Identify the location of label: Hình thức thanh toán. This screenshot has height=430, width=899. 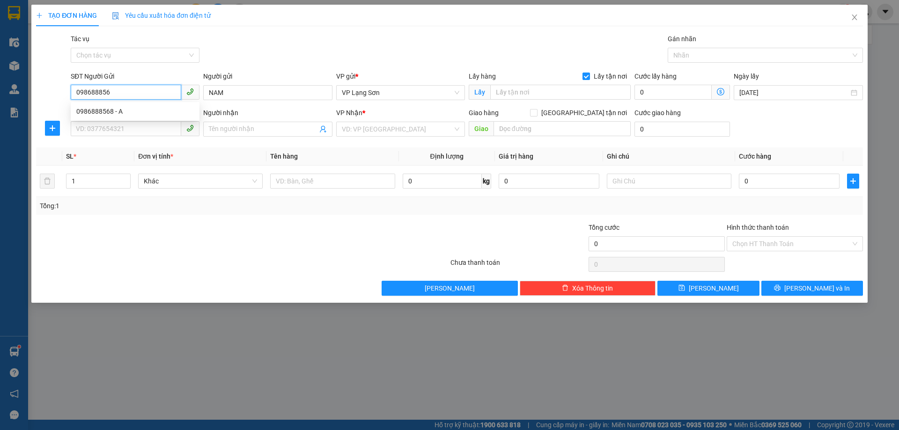
(758, 228).